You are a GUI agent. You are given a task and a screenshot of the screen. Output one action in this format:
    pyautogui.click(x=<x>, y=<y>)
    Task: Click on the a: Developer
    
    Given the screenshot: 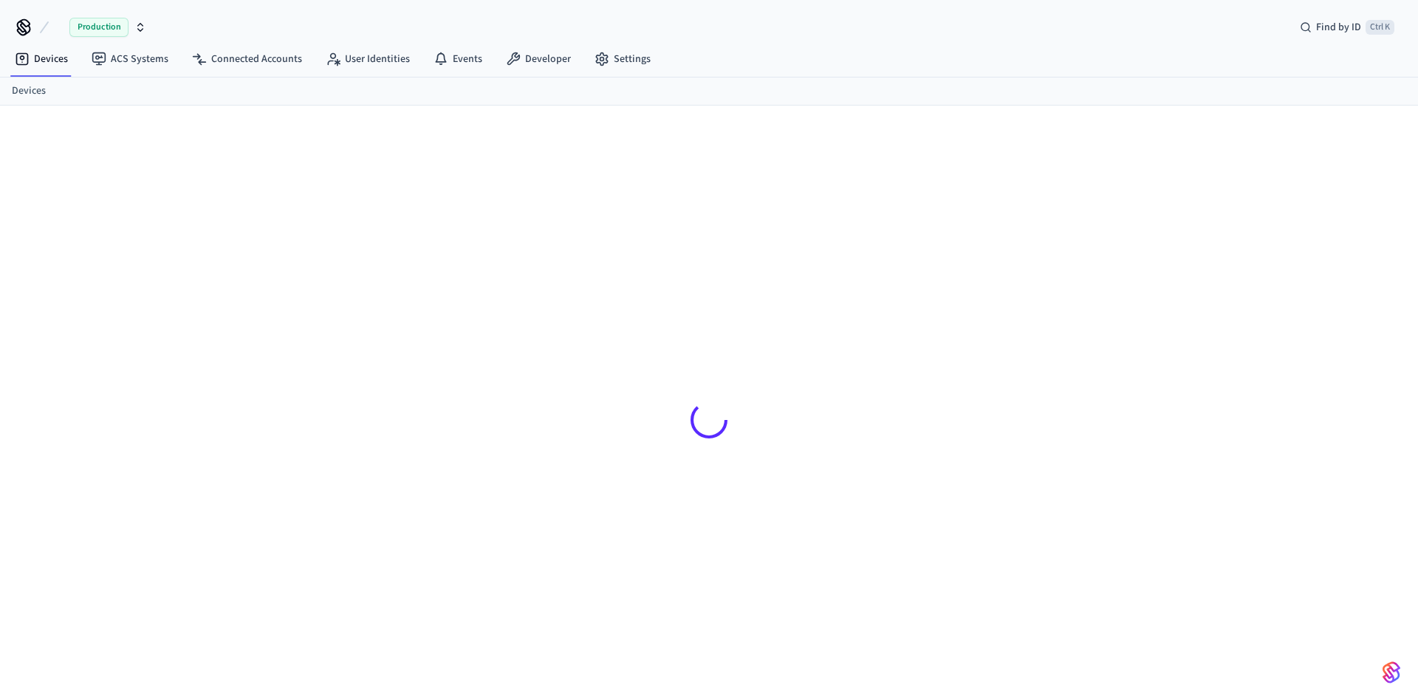 What is the action you would take?
    pyautogui.click(x=538, y=59)
    